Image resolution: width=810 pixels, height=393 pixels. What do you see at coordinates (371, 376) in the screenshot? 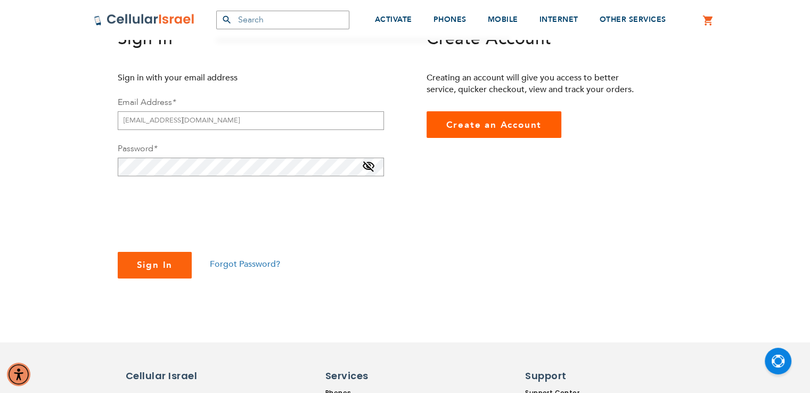
I see `h6: Services` at bounding box center [371, 376].